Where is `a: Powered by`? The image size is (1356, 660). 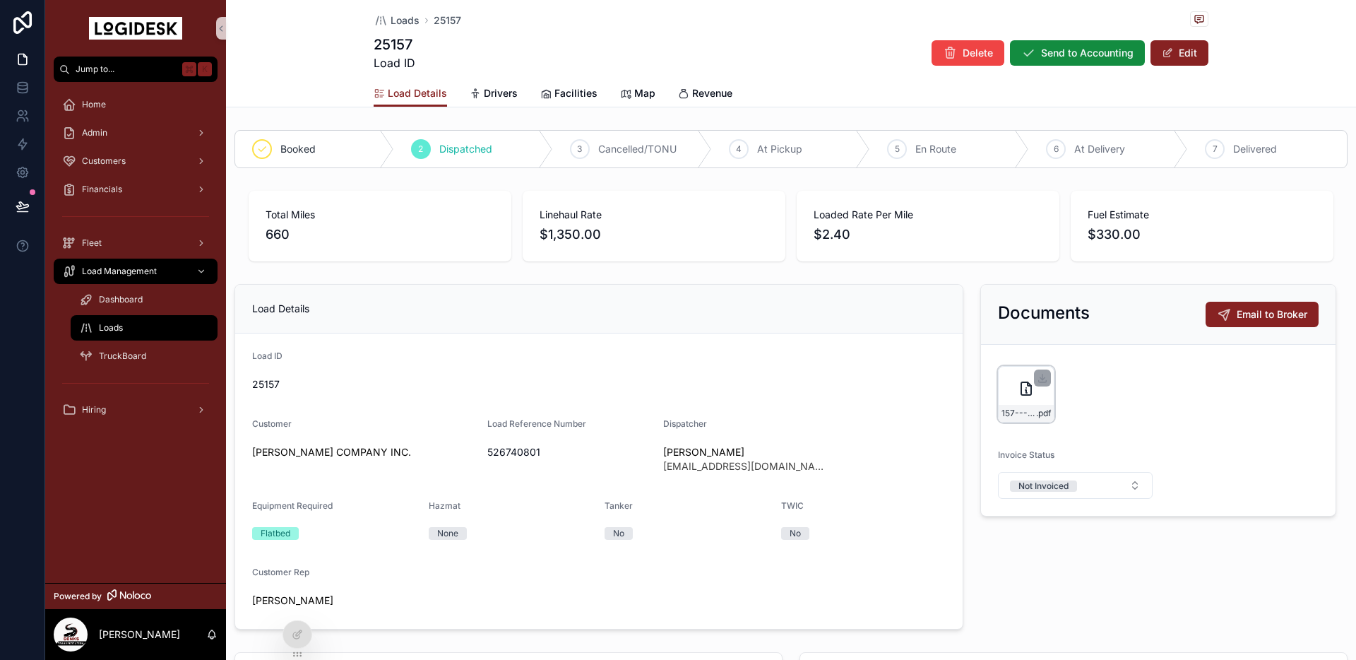 a: Powered by is located at coordinates (136, 595).